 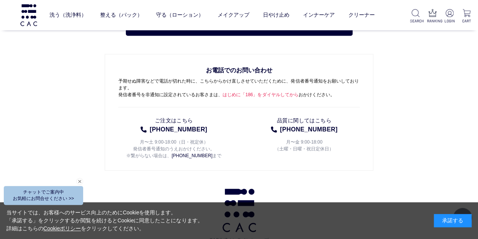 What do you see at coordinates (466, 16) in the screenshot?
I see `a: CART` at bounding box center [466, 16].